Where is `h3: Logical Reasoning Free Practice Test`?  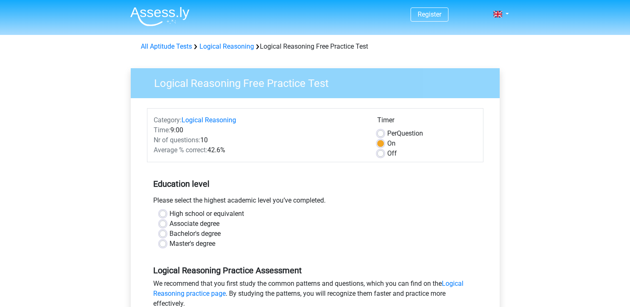
h3: Logical Reasoning Free Practice Test is located at coordinates (318, 82).